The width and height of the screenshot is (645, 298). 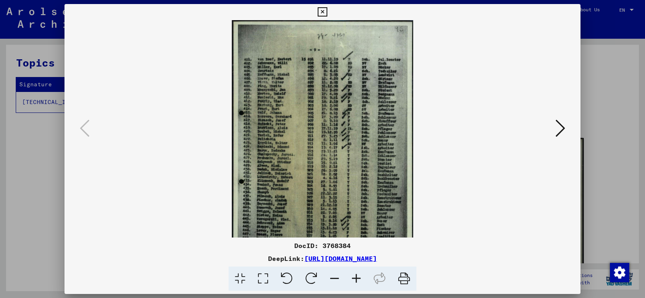 What do you see at coordinates (323, 246) in the screenshot?
I see `div: DocID: 3768384` at bounding box center [323, 246].